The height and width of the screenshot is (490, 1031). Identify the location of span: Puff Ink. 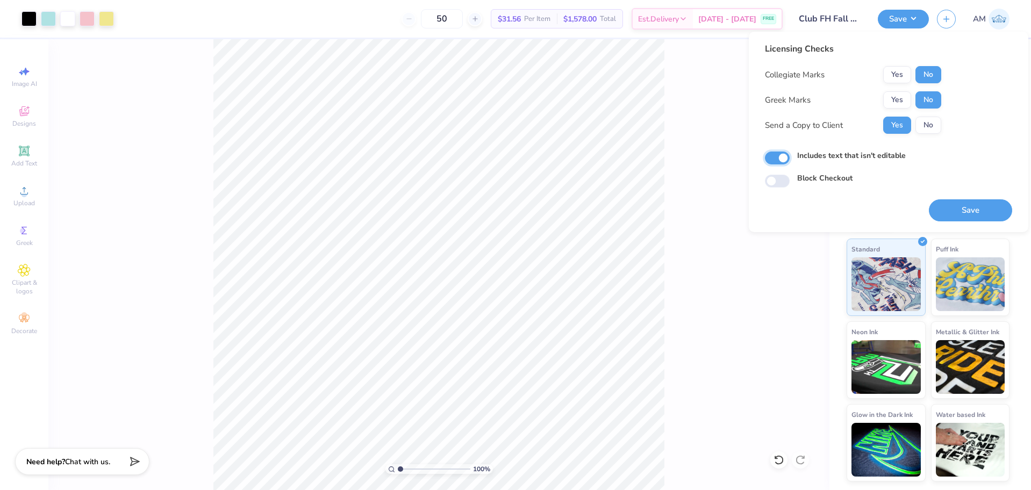
(947, 249).